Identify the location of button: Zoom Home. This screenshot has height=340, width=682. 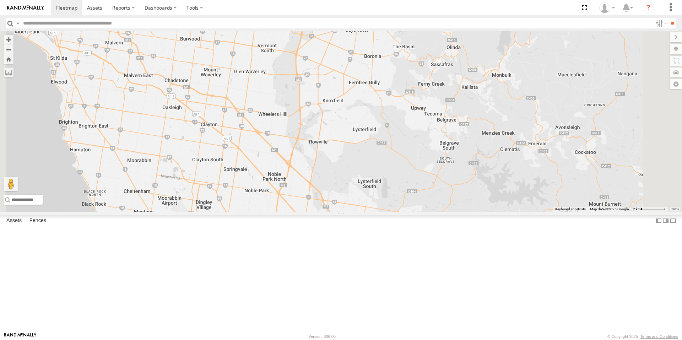
(9, 59).